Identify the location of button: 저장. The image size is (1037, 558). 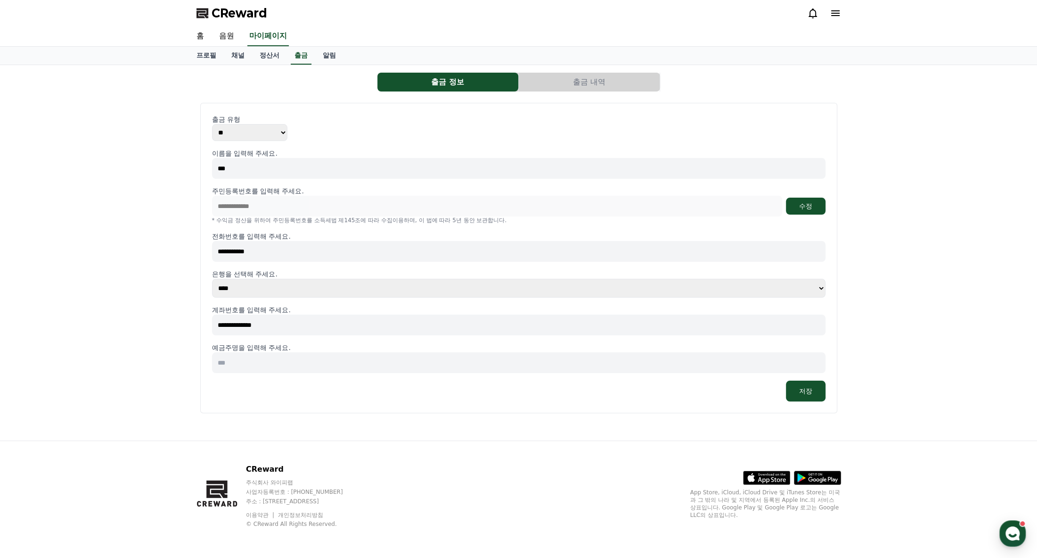
(806, 391).